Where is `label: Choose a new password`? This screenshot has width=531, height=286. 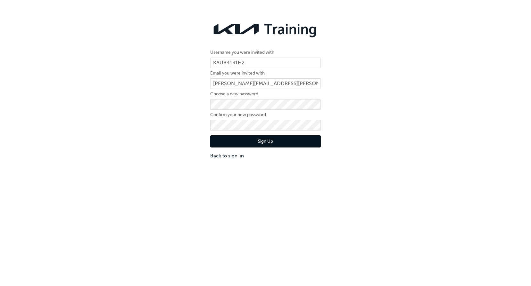 label: Choose a new password is located at coordinates (265, 94).